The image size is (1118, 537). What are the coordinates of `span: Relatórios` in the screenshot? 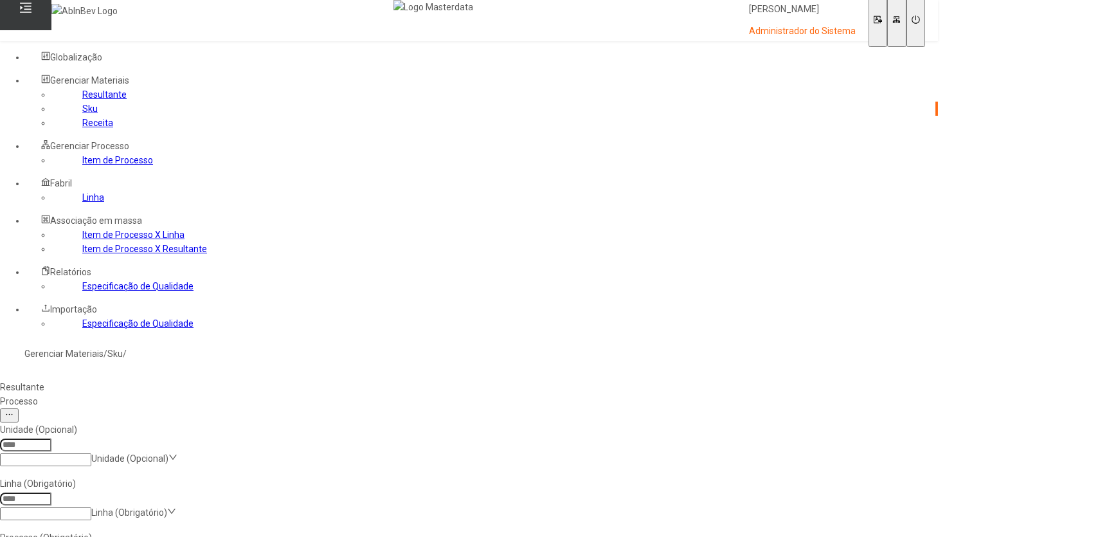 It's located at (71, 272).